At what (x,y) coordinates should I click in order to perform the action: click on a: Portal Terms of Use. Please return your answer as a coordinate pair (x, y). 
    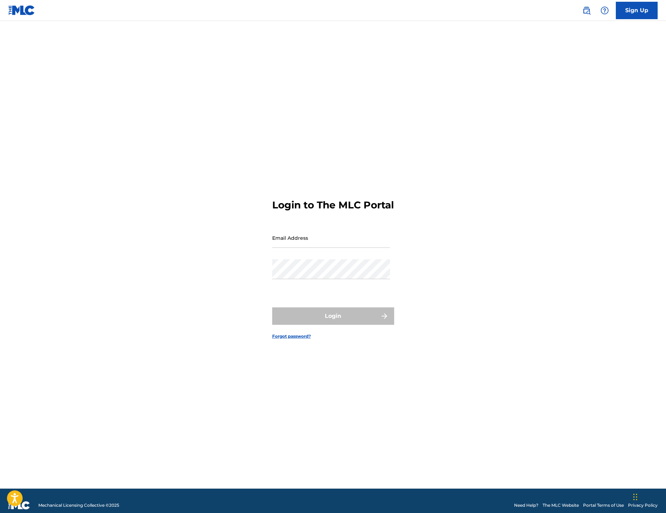
    Looking at the image, I should click on (603, 505).